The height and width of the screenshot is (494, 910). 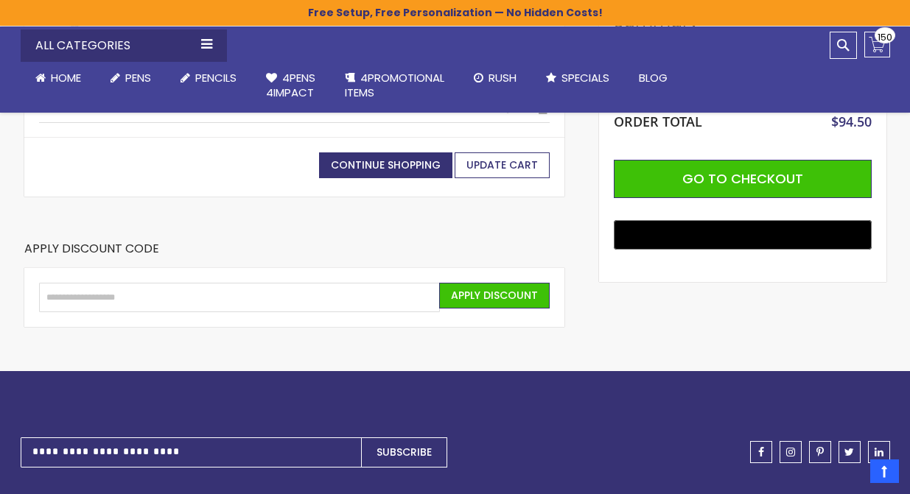 What do you see at coordinates (404, 452) in the screenshot?
I see `span: Subscribe` at bounding box center [404, 452].